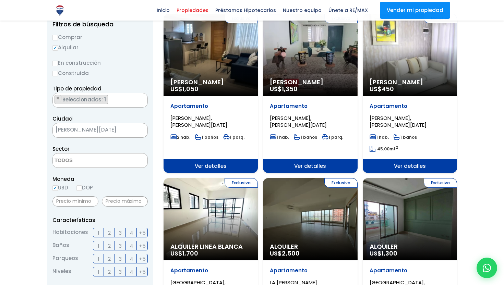  I want to click on span: Alquiler Linea Blanca, so click(210, 247).